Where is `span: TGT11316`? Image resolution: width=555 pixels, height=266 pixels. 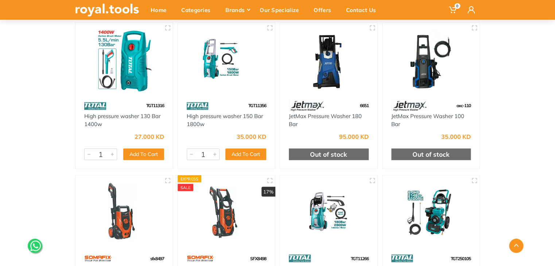 span: TGT11316 is located at coordinates (155, 105).